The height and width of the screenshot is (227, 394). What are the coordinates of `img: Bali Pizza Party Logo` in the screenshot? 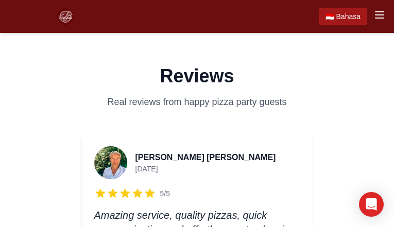 It's located at (65, 16).